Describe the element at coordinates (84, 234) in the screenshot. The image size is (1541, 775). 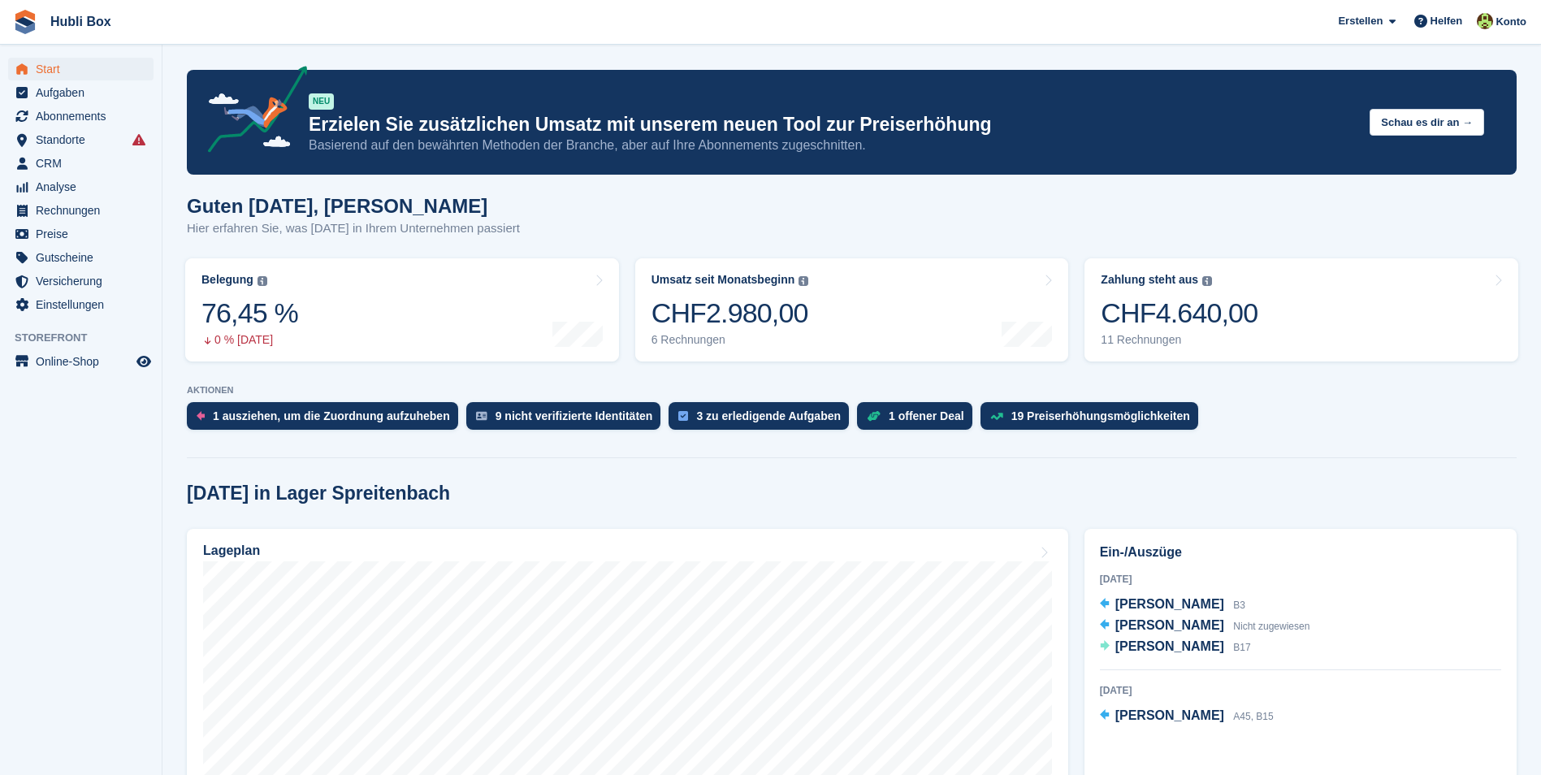
I see `span: Preise` at that location.